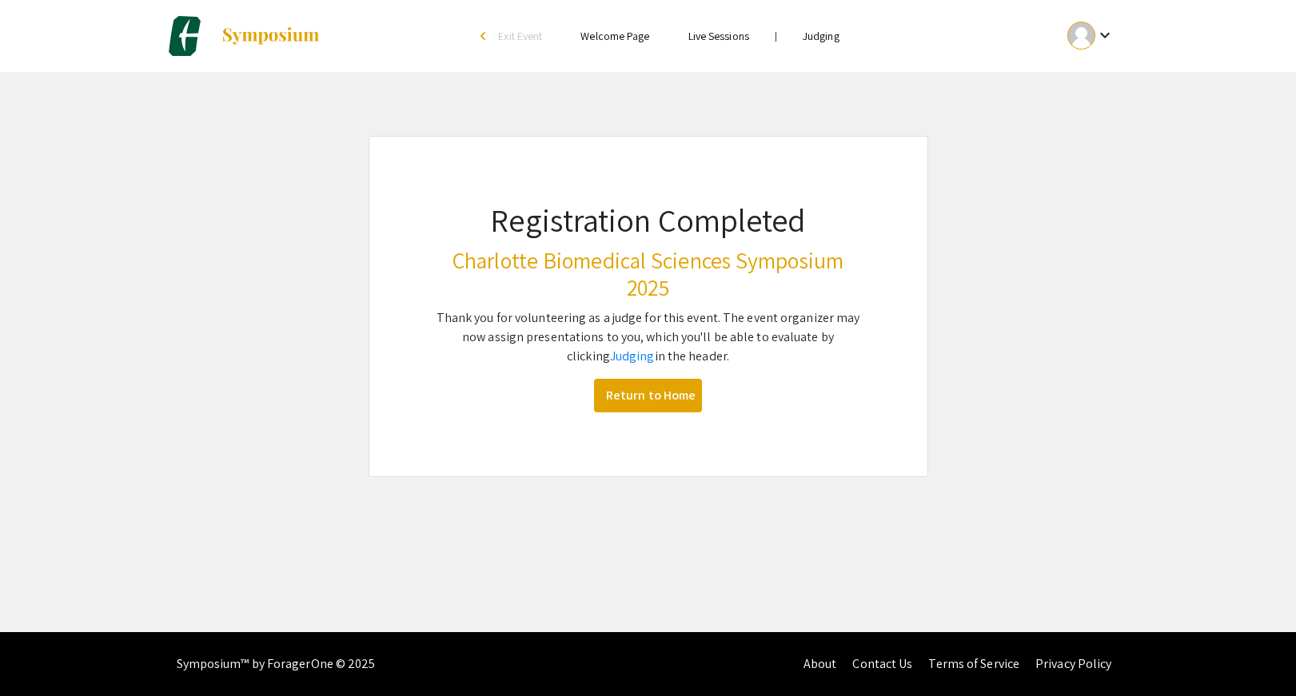 The width and height of the screenshot is (1296, 696). Describe the element at coordinates (719, 36) in the screenshot. I see `a: Live Sessions` at that location.